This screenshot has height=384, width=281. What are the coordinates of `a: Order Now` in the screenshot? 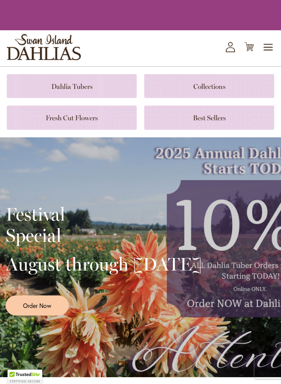 It's located at (37, 305).